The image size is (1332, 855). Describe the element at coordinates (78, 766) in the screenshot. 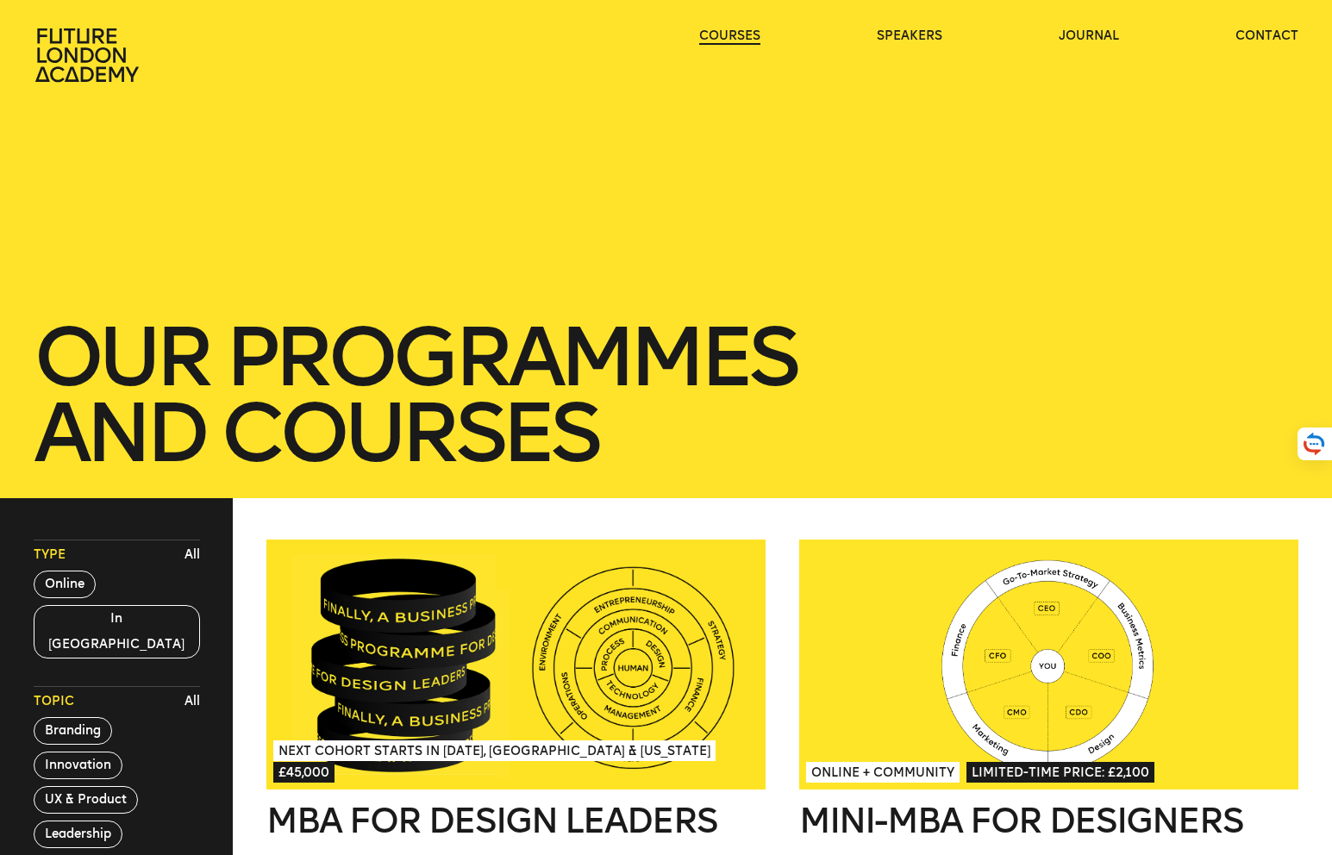

I see `button: Innovation` at that location.